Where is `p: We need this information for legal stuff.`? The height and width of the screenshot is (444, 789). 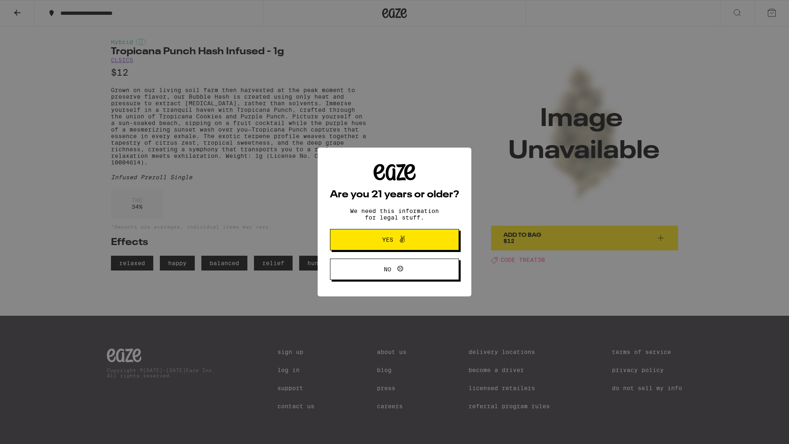 p: We need this information for legal stuff. is located at coordinates (395, 214).